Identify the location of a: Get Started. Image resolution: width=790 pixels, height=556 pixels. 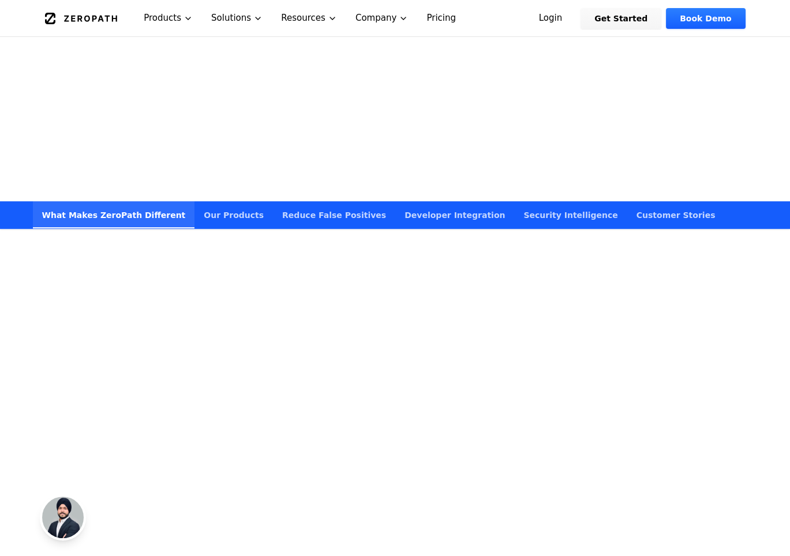
(621, 18).